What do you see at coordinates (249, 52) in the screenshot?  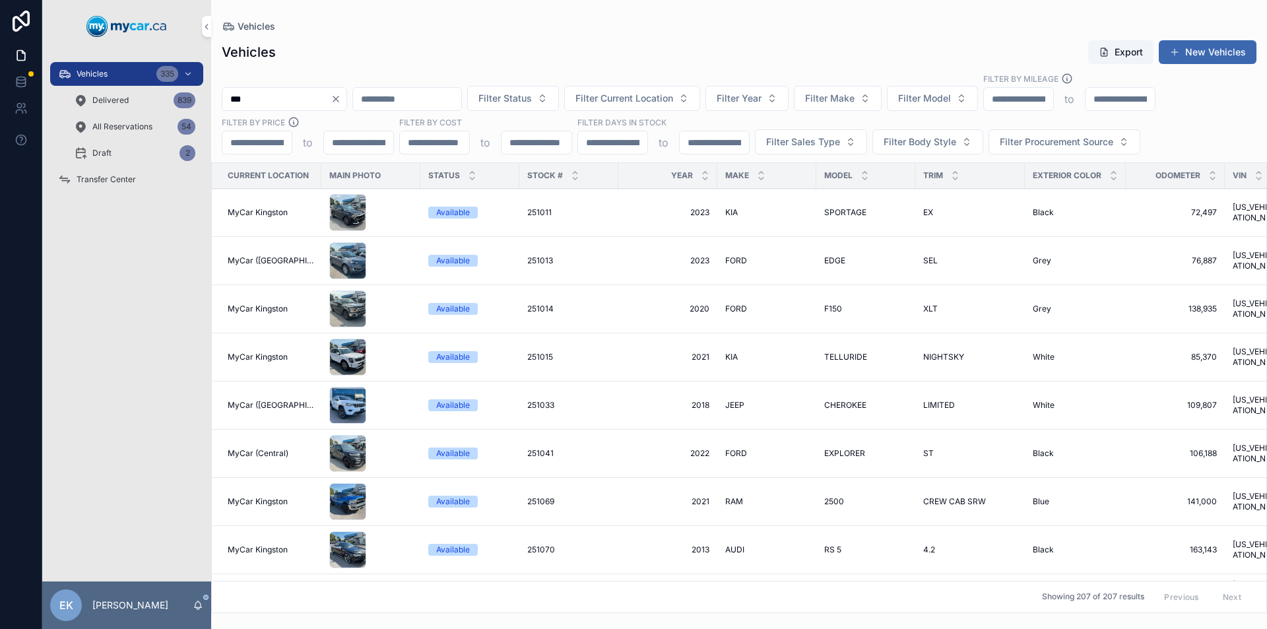 I see `h1: Vehicles` at bounding box center [249, 52].